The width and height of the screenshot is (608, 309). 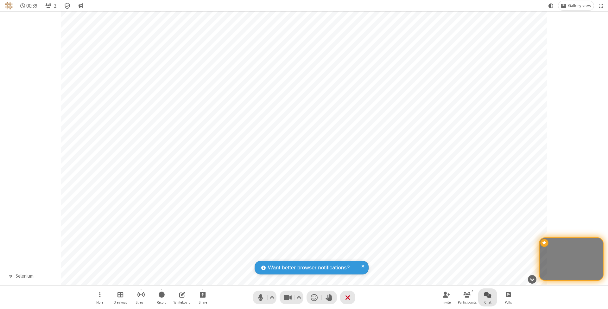 What do you see at coordinates (472, 291) in the screenshot?
I see `div: 2` at bounding box center [472, 291].